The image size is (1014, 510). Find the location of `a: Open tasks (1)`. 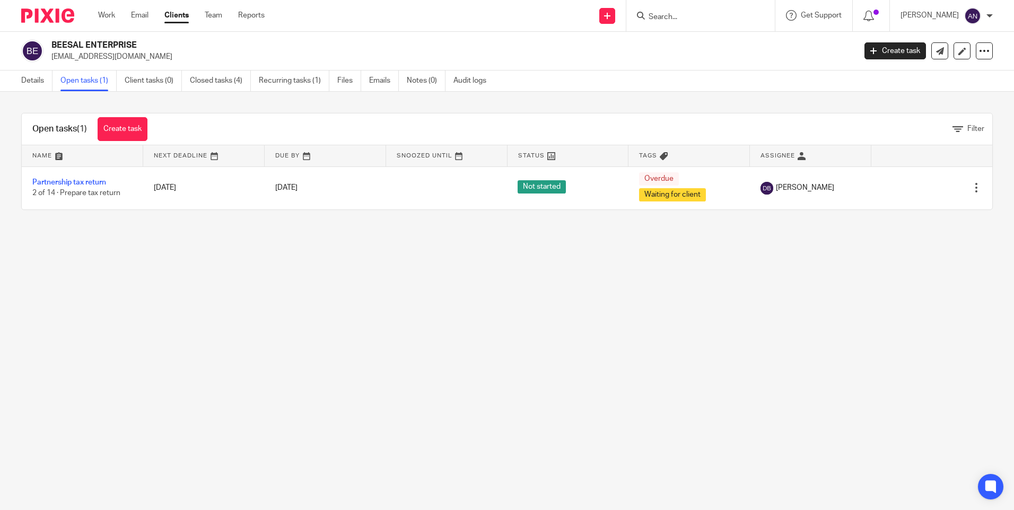

a: Open tasks (1) is located at coordinates (89, 81).